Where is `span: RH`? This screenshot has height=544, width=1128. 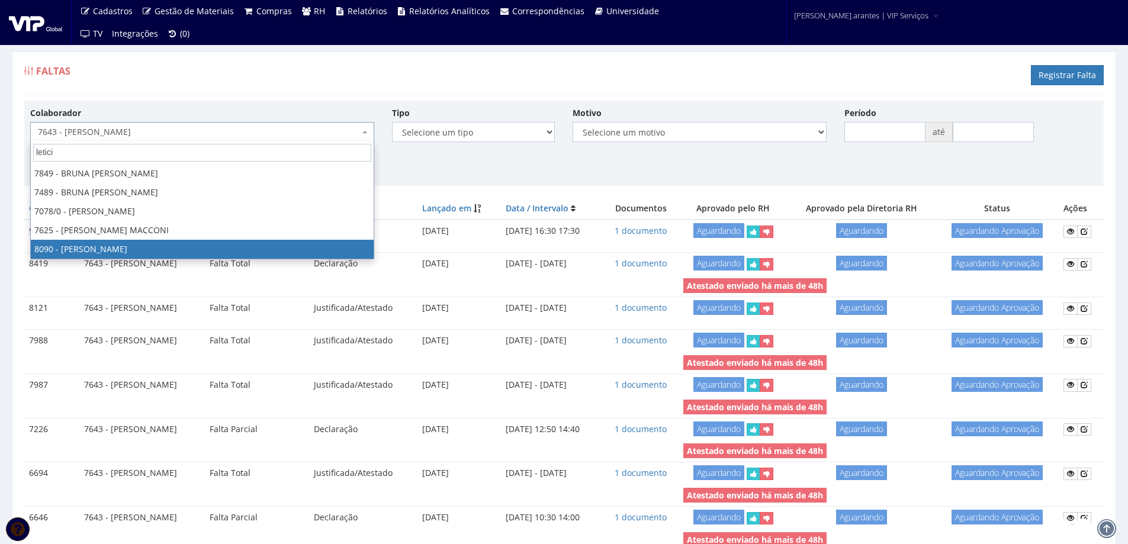
span: RH is located at coordinates (319, 11).